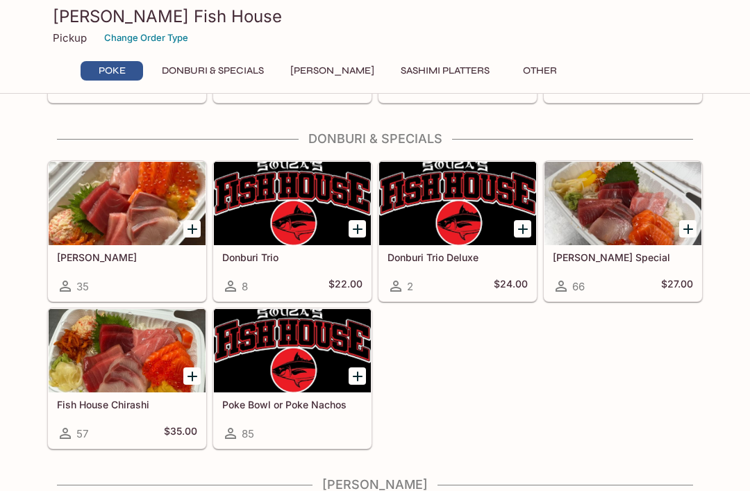  Describe the element at coordinates (345, 286) in the screenshot. I see `h5: $22.00` at that location.